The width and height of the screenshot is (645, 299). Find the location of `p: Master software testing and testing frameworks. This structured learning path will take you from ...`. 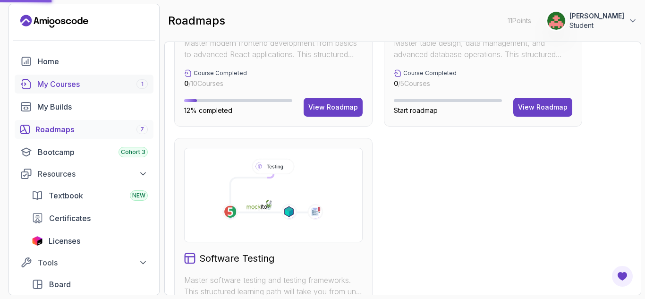

p: Master software testing and testing frameworks. This structured learning path will take you from ... is located at coordinates (273, 286).